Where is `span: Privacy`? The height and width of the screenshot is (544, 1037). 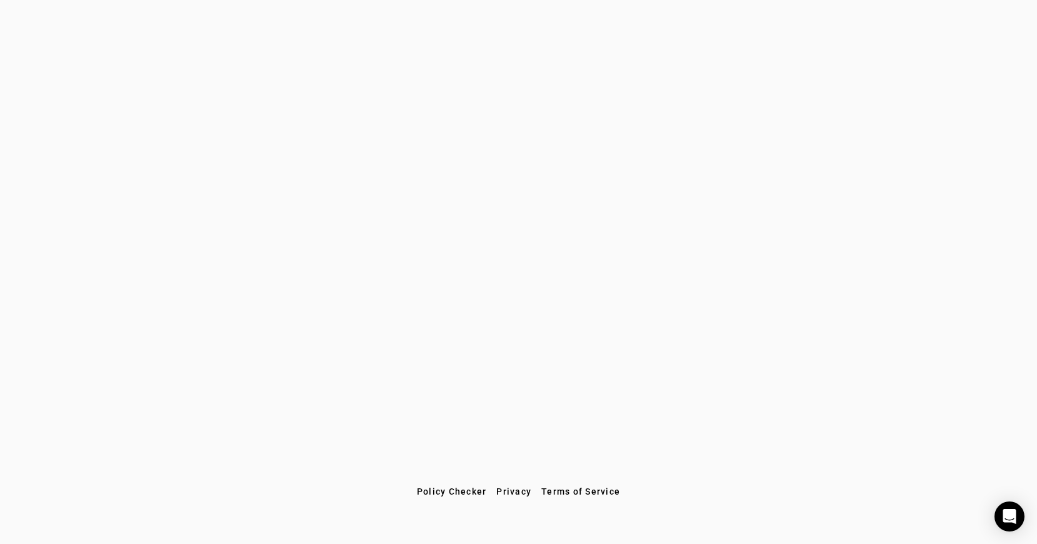 span: Privacy is located at coordinates (514, 491).